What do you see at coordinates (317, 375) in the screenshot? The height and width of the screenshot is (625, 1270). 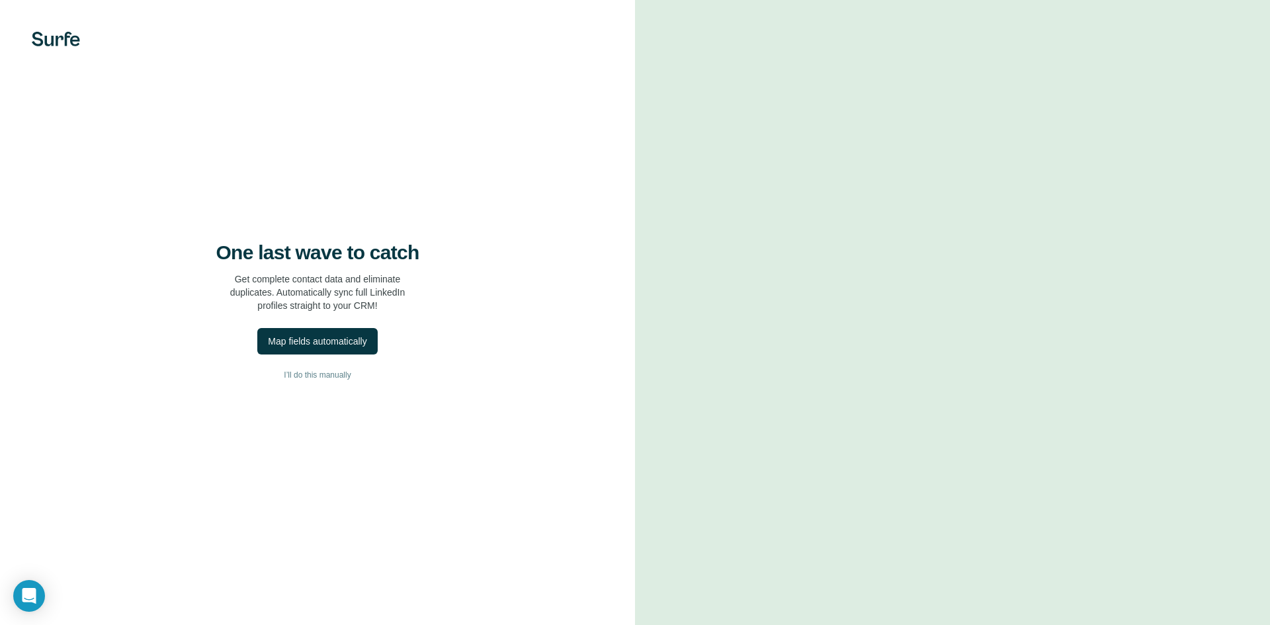 I see `span: I’ll do this manually` at bounding box center [317, 375].